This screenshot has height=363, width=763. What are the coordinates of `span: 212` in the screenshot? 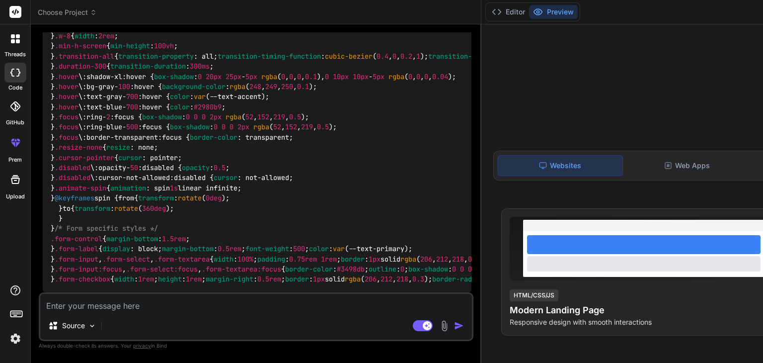 It's located at (387, 279).